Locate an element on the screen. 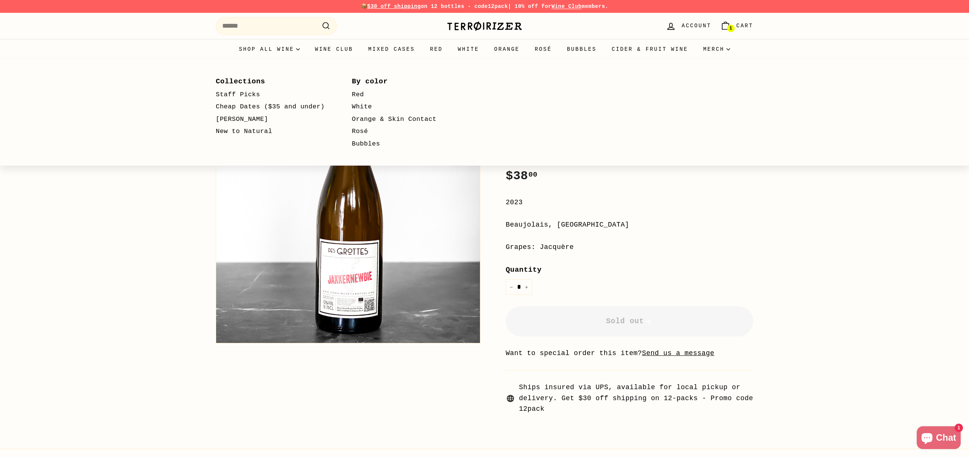 Image resolution: width=969 pixels, height=457 pixels. a: Orange is located at coordinates (507, 49).